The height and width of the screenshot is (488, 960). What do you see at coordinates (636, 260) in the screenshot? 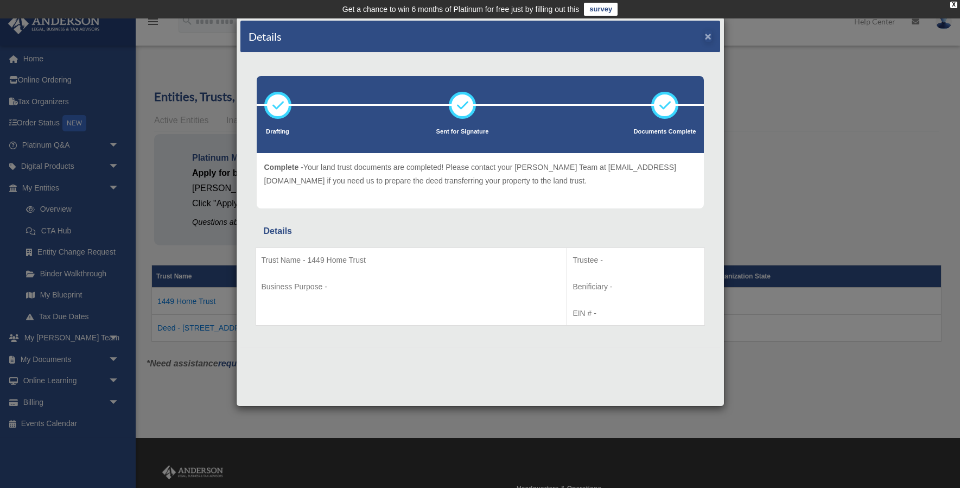
I see `p: Trustee -` at bounding box center [636, 260].